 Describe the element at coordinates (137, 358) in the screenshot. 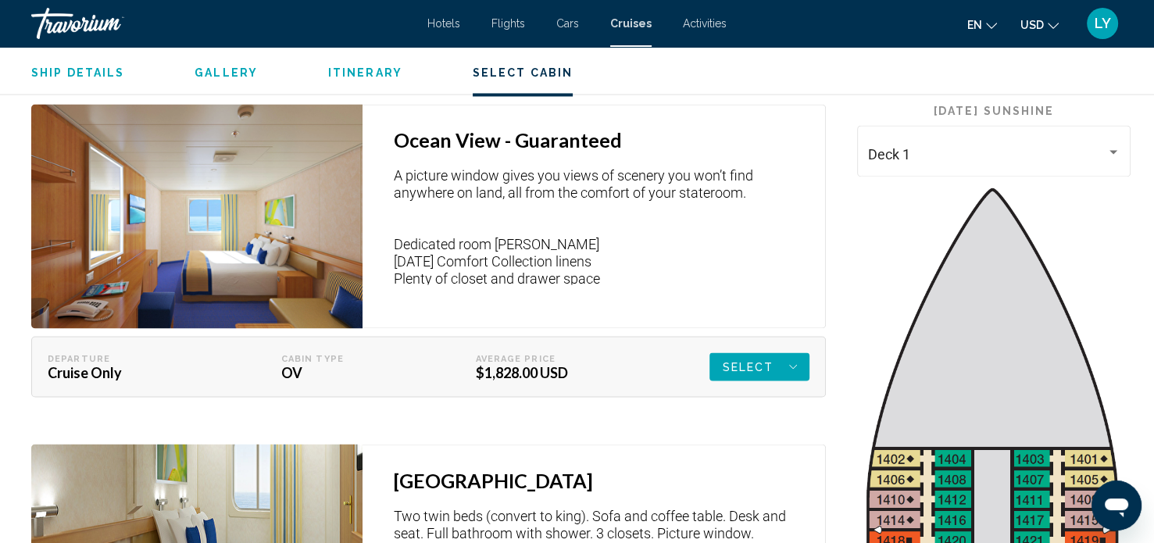

I see `div: Departure` at that location.